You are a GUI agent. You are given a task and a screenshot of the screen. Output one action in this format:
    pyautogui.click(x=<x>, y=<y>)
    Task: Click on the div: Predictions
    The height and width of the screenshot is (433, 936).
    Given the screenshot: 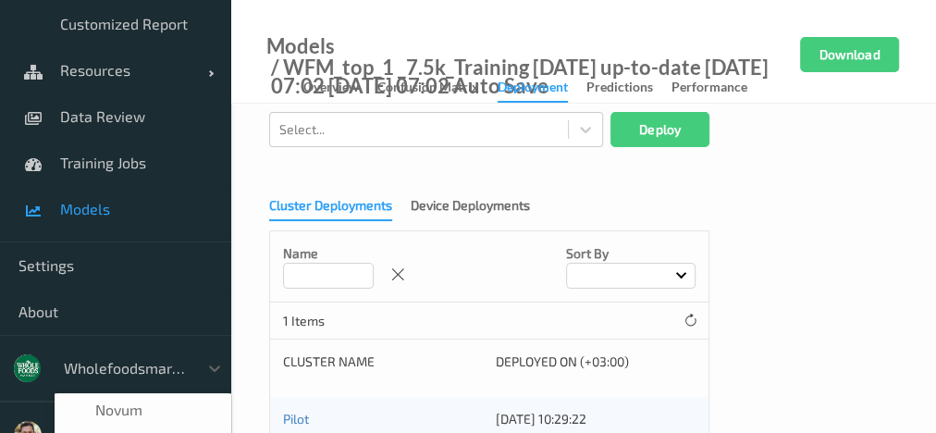 What is the action you would take?
    pyautogui.click(x=620, y=89)
    